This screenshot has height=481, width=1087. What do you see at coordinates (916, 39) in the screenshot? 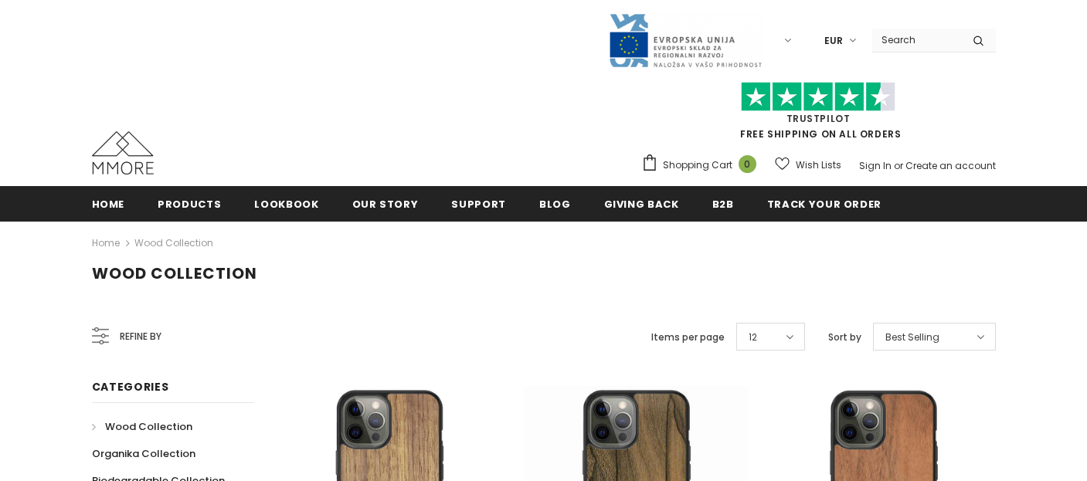
I see `input: Search Site` at bounding box center [916, 39].